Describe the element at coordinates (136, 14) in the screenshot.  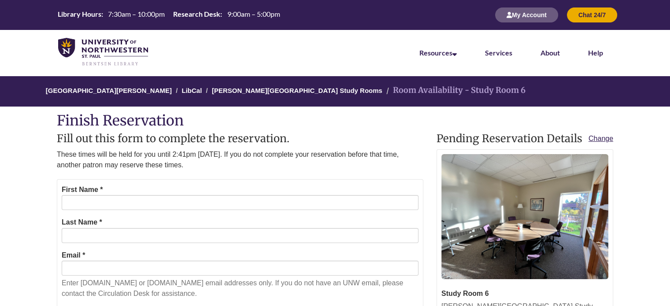
I see `span: 7:30am – 10:00pm` at that location.